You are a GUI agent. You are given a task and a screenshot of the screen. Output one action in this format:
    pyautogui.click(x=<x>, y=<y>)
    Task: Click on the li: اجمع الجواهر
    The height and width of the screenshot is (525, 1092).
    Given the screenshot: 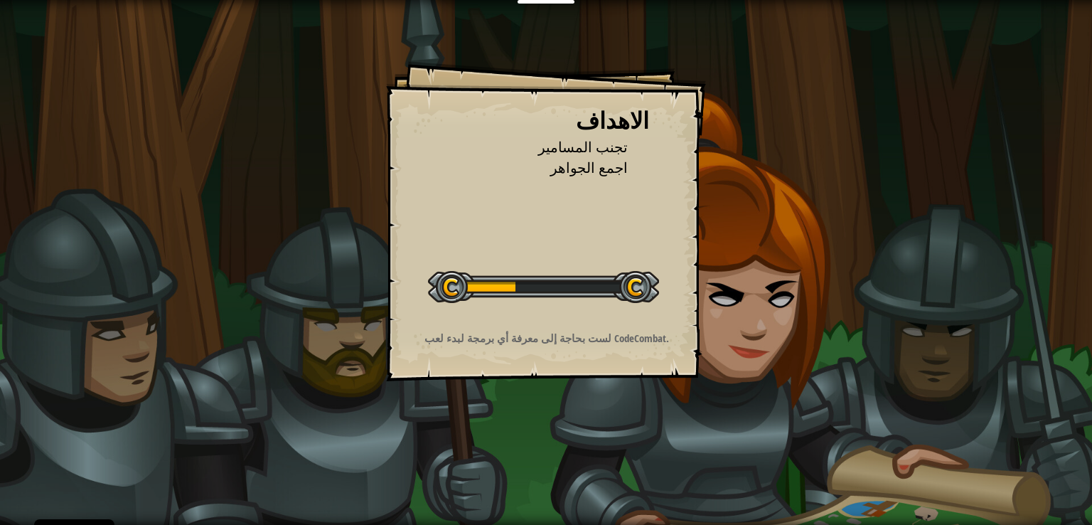 What is the action you would take?
    pyautogui.click(x=535, y=168)
    